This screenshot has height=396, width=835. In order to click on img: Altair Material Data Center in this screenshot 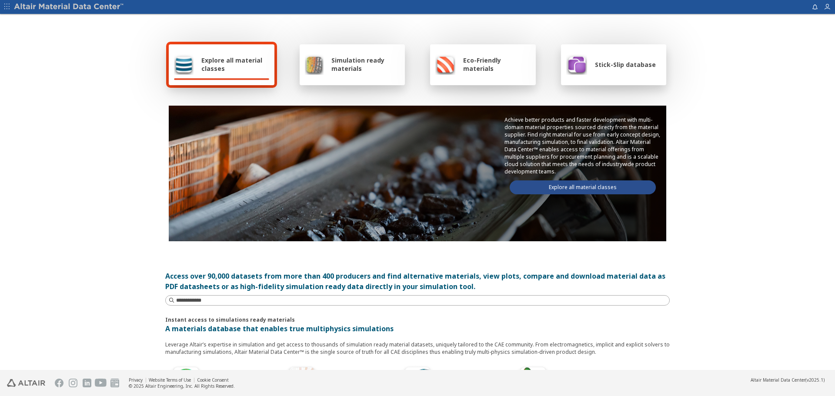, I will do `click(69, 7)`.